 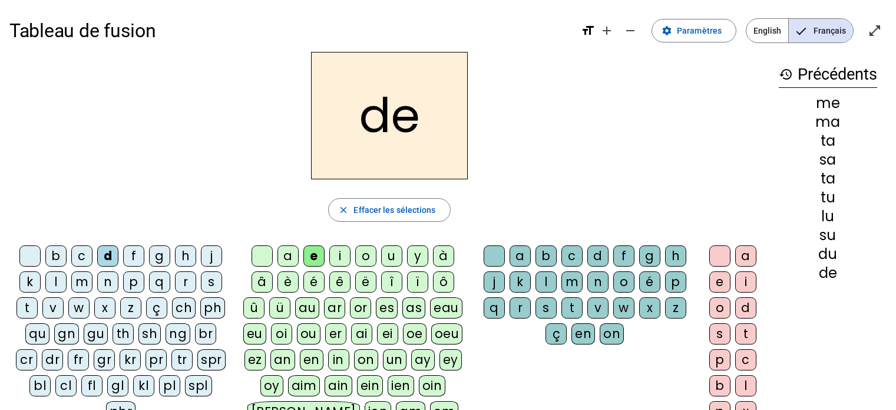 I want to click on button: Augmenter la taille de la police, so click(x=607, y=31).